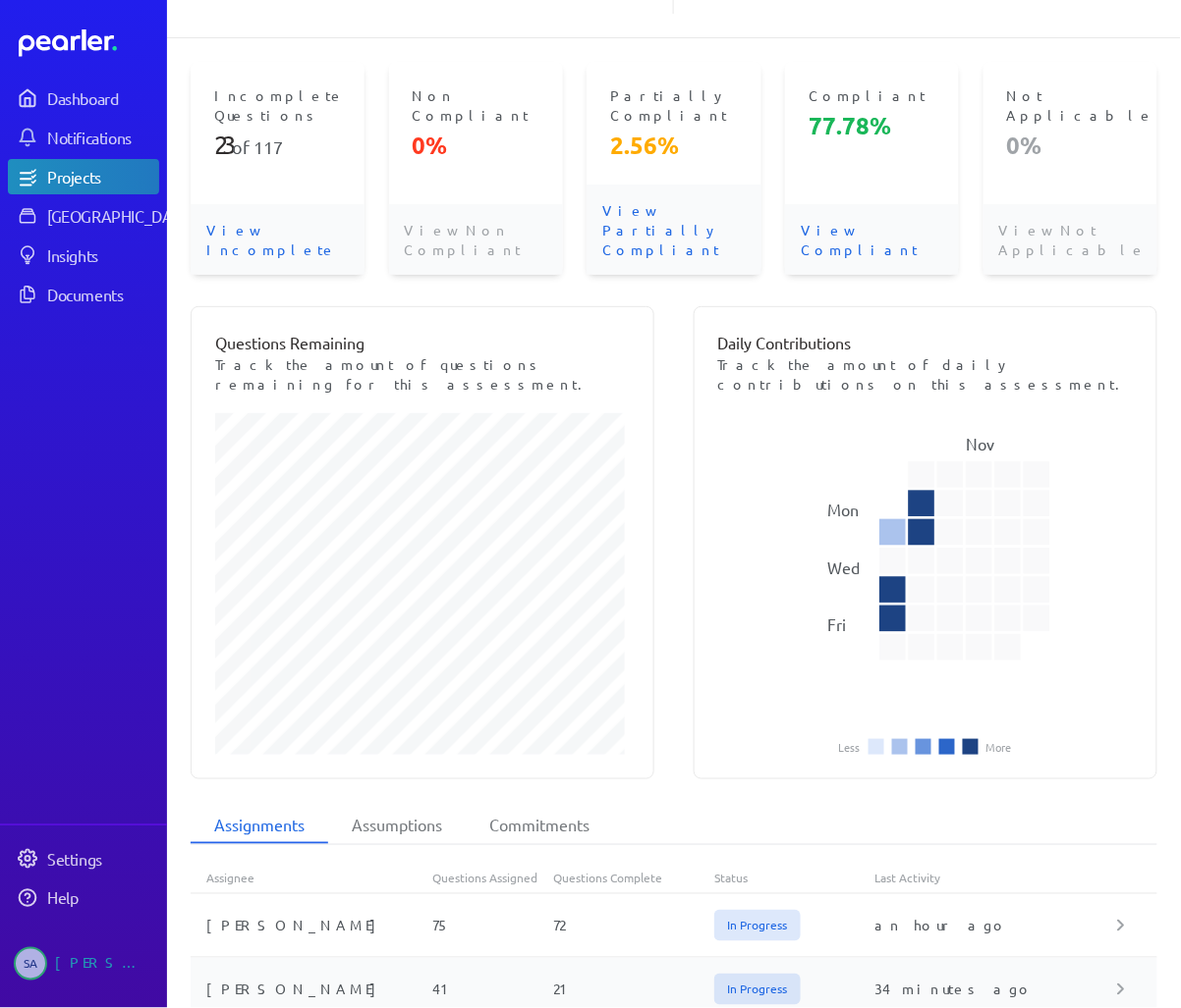 This screenshot has width=1181, height=1008. Describe the element at coordinates (673, 145) in the screenshot. I see `p: 2.56%` at that location.